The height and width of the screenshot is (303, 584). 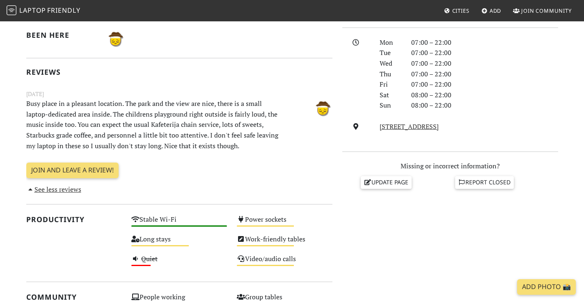 I want to click on span: Friendly, so click(x=64, y=10).